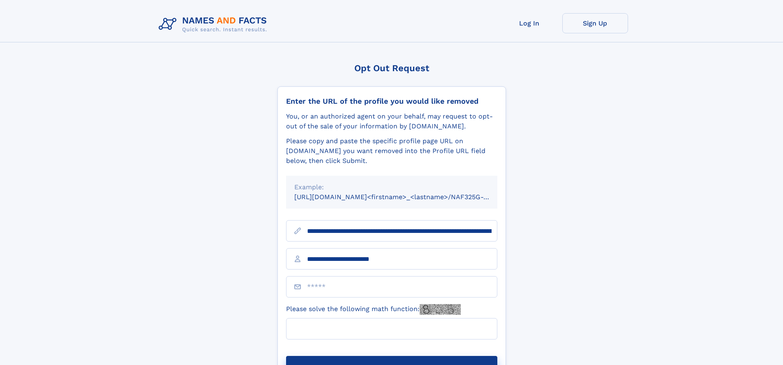 The width and height of the screenshot is (783, 365). I want to click on a: Log In, so click(530, 23).